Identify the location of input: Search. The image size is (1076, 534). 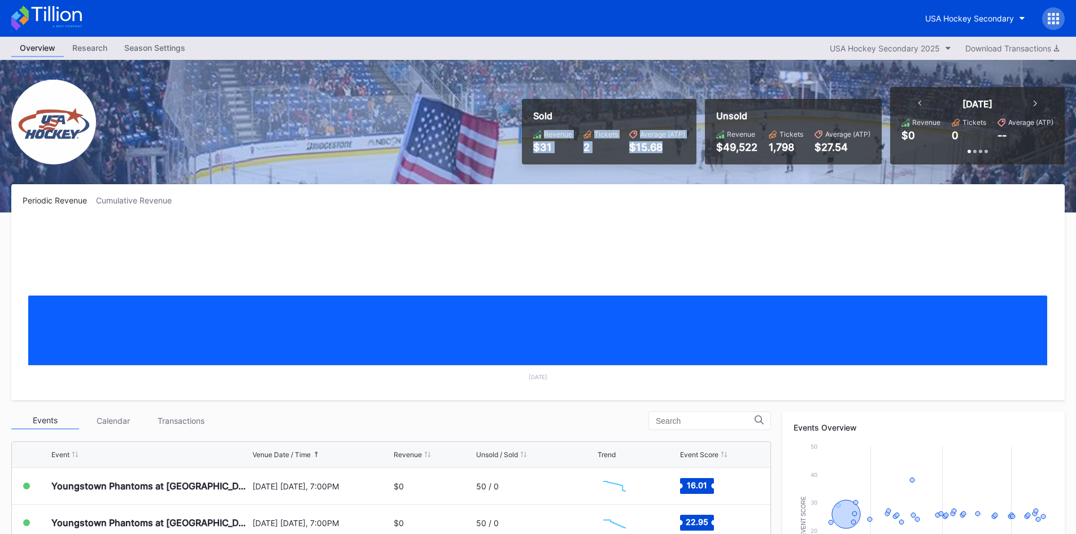
(705, 421).